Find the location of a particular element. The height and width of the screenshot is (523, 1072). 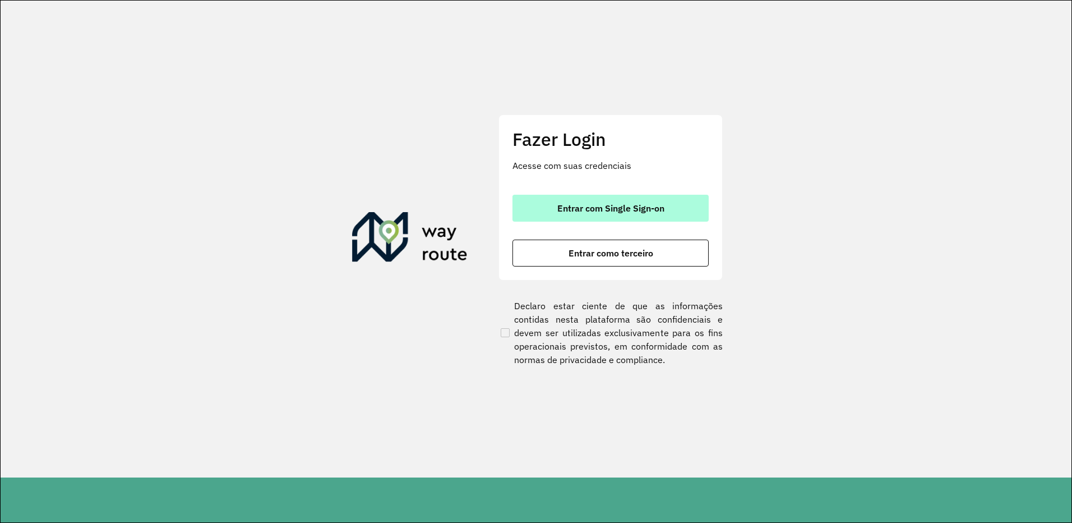

span: Entrar com Single Sign-on is located at coordinates (611, 208).